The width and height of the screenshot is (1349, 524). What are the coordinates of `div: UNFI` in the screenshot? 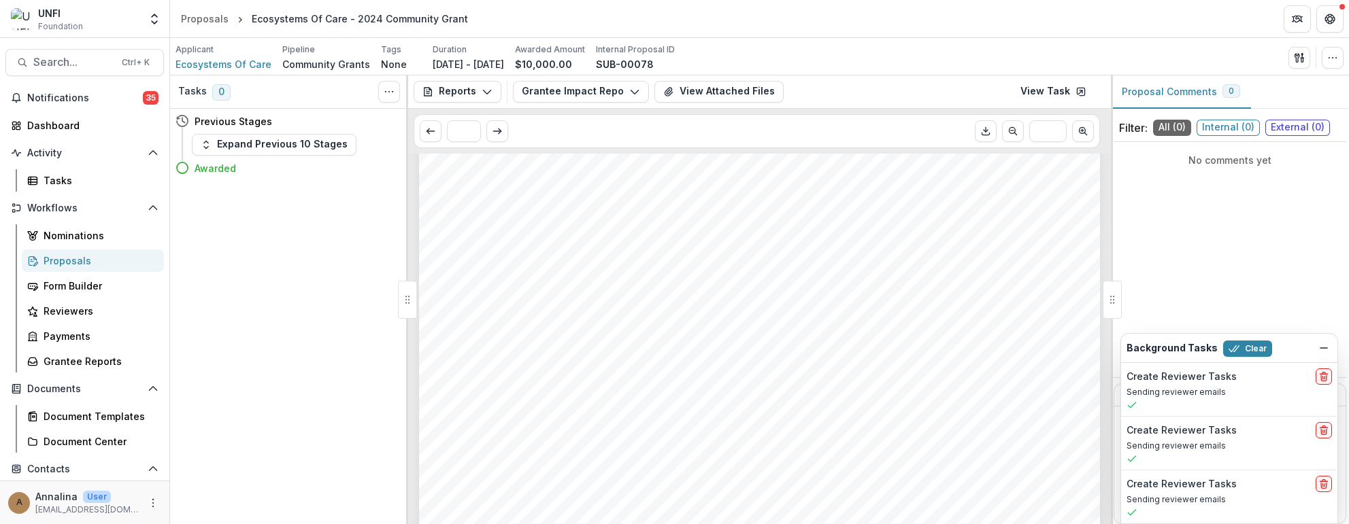 It's located at (61, 13).